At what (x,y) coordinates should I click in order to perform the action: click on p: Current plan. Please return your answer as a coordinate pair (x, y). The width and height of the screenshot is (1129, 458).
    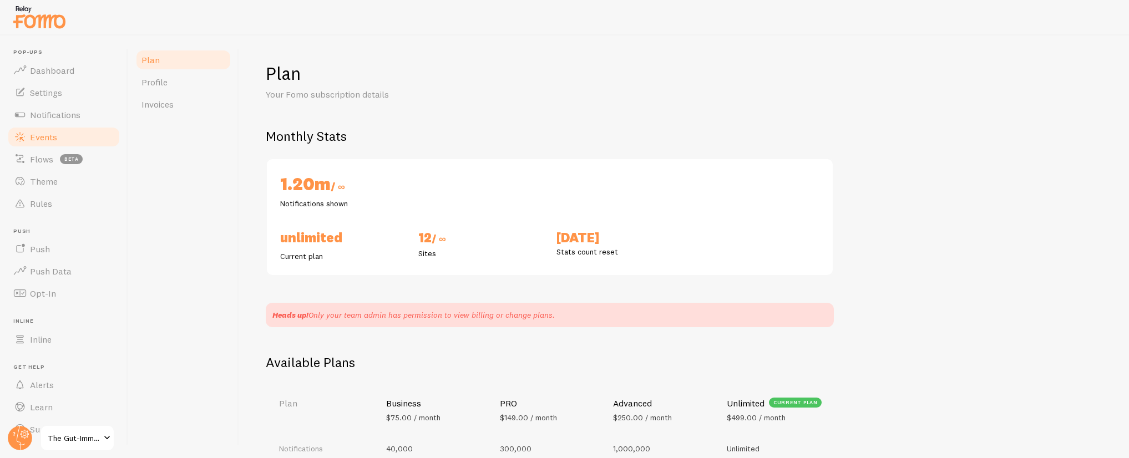
    Looking at the image, I should click on (342, 256).